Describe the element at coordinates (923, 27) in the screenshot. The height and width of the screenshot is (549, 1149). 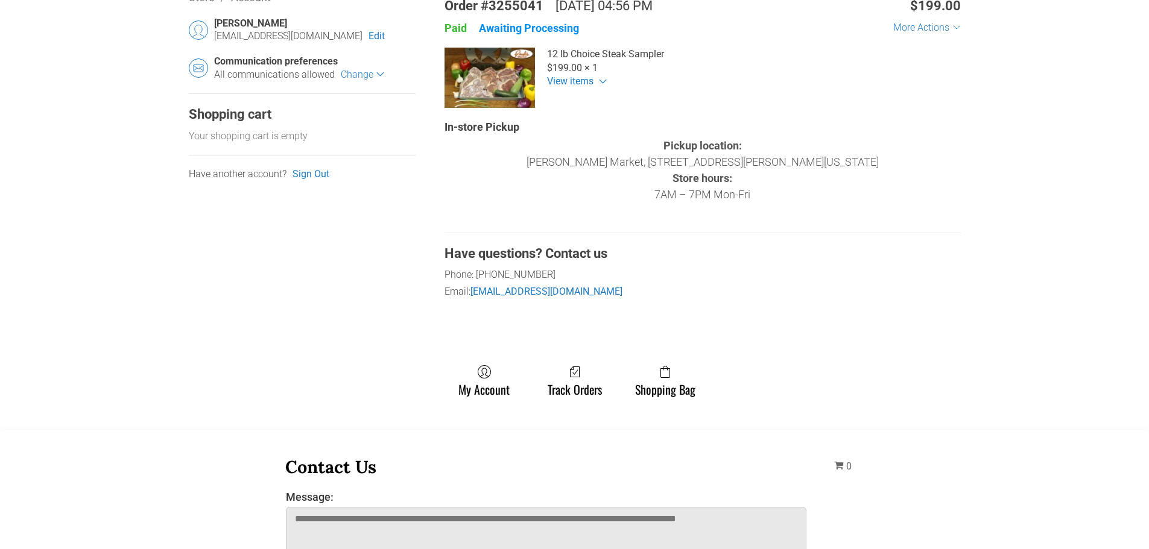
I see `div: More Actions` at that location.